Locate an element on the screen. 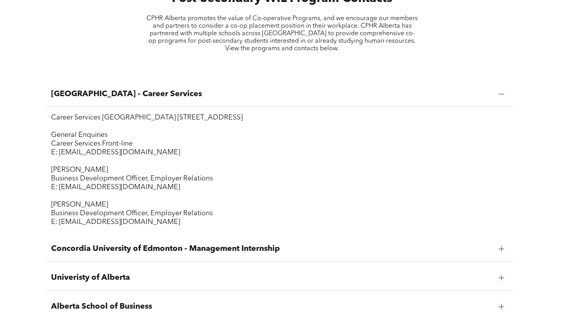  span: Concordia University of Edmonton - Management Internship is located at coordinates (271, 249).